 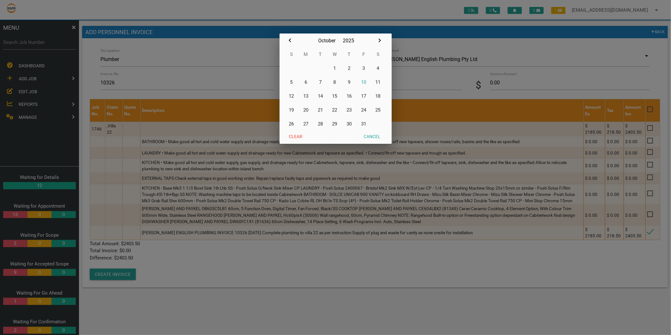 I want to click on button: 8, so click(x=335, y=82).